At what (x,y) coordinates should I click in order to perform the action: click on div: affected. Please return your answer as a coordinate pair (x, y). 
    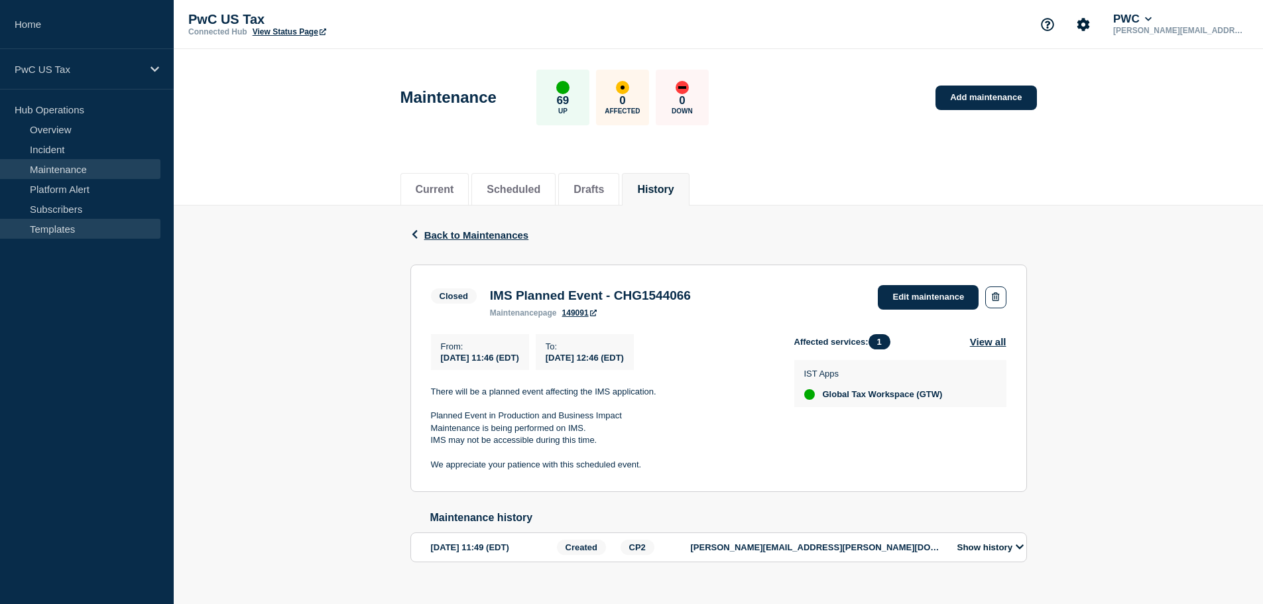
    Looking at the image, I should click on (623, 88).